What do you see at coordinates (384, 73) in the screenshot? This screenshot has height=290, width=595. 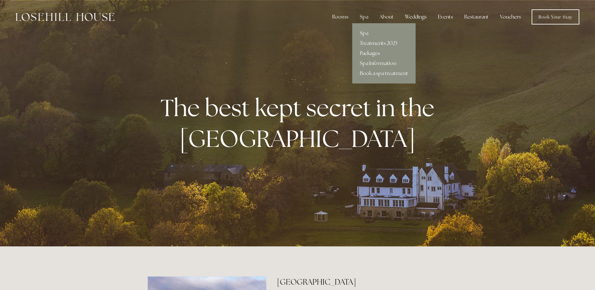 I see `a: Book a spa treatment` at bounding box center [384, 73].